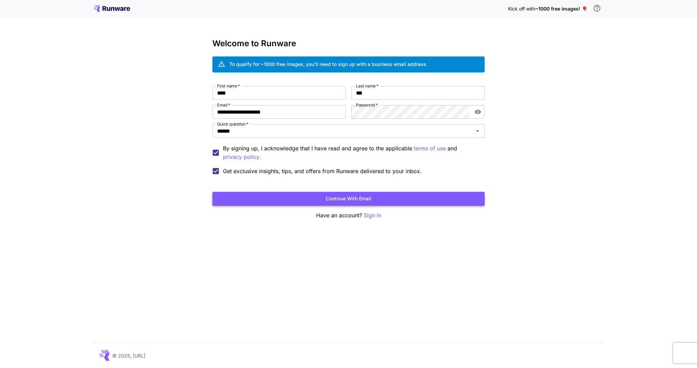 Image resolution: width=697 pixels, height=368 pixels. What do you see at coordinates (242, 157) in the screenshot?
I see `p: privacy policy.` at bounding box center [242, 157].